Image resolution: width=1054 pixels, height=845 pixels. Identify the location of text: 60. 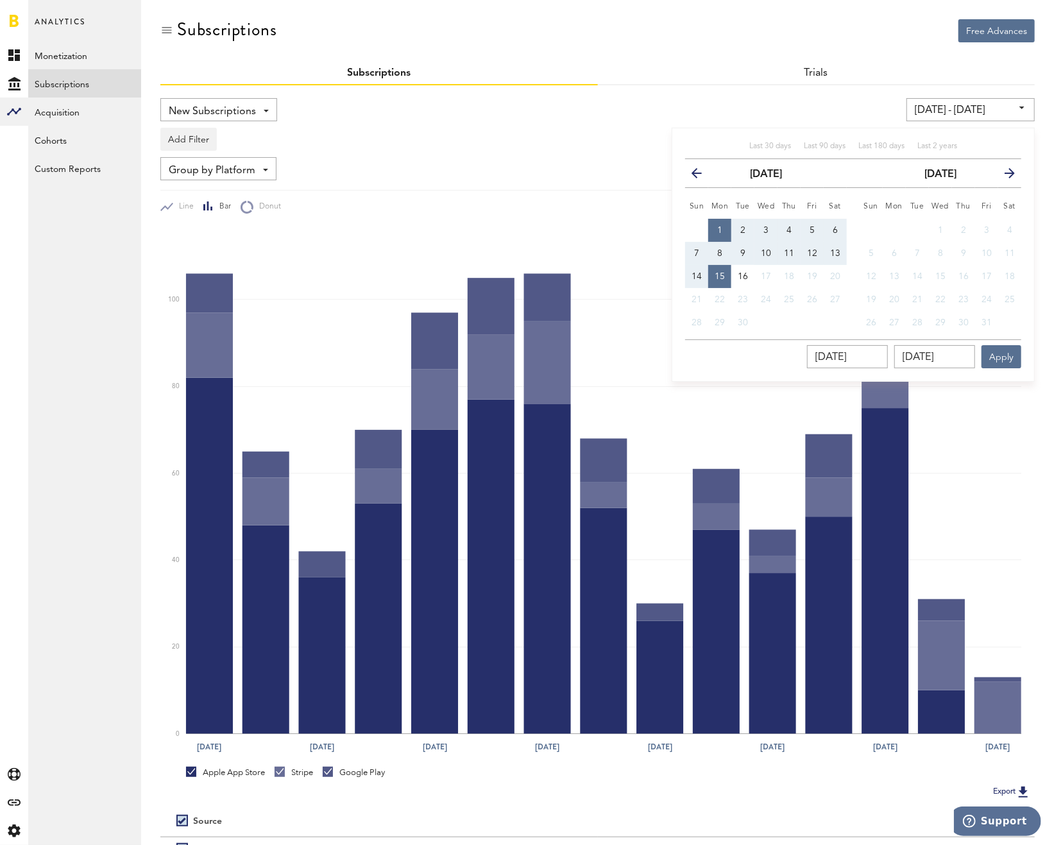
(176, 474).